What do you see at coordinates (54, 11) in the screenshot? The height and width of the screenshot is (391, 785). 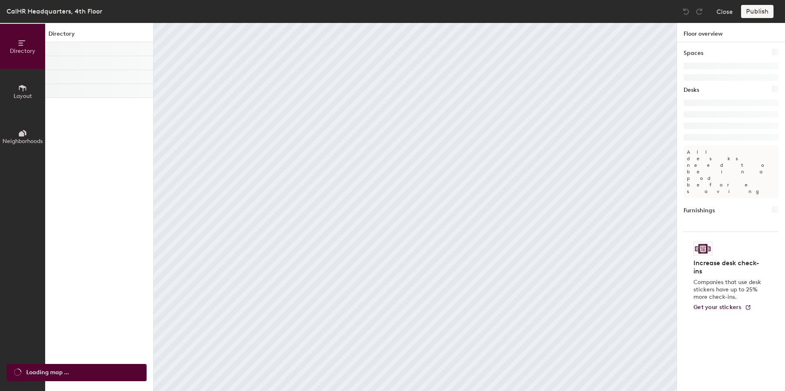 I see `div: CalHR Headquarters, 4th Floor` at bounding box center [54, 11].